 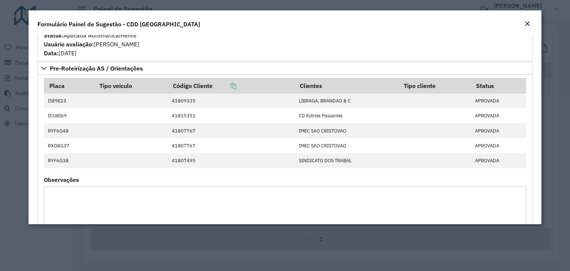 I want to click on td: RYF6G38, so click(x=69, y=161).